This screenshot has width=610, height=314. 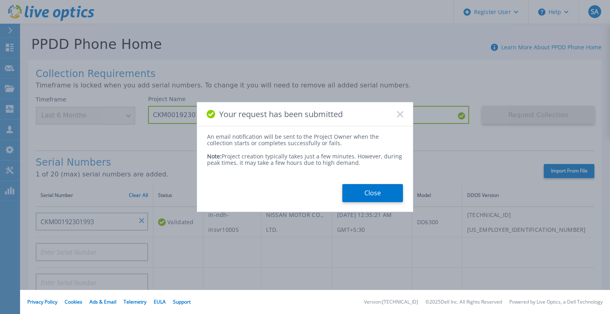 I want to click on a: Telemetry, so click(x=135, y=302).